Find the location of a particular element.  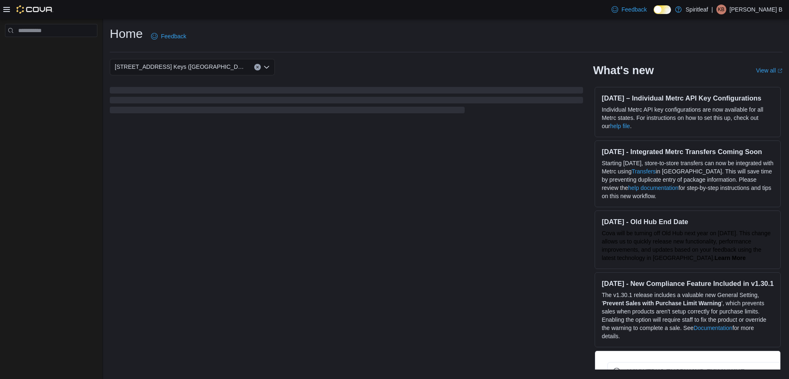

span: Dark Mode is located at coordinates (653, 14).